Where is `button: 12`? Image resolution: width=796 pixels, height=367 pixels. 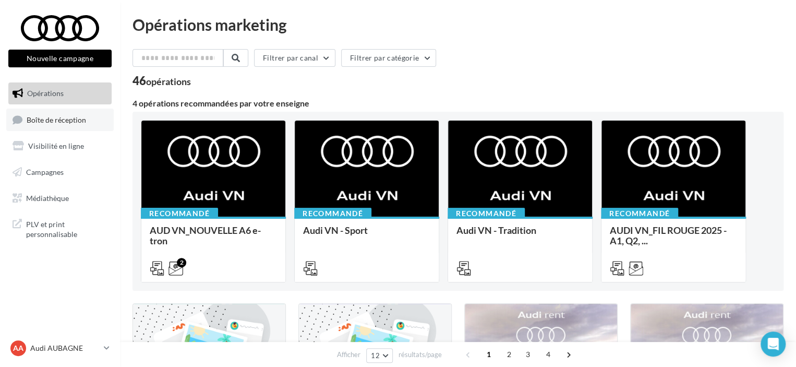 button: 12 is located at coordinates (379, 355).